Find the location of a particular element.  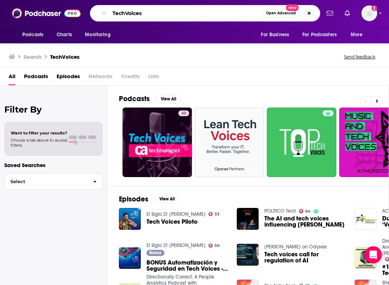

a: PodcastsView All is located at coordinates (150, 99).